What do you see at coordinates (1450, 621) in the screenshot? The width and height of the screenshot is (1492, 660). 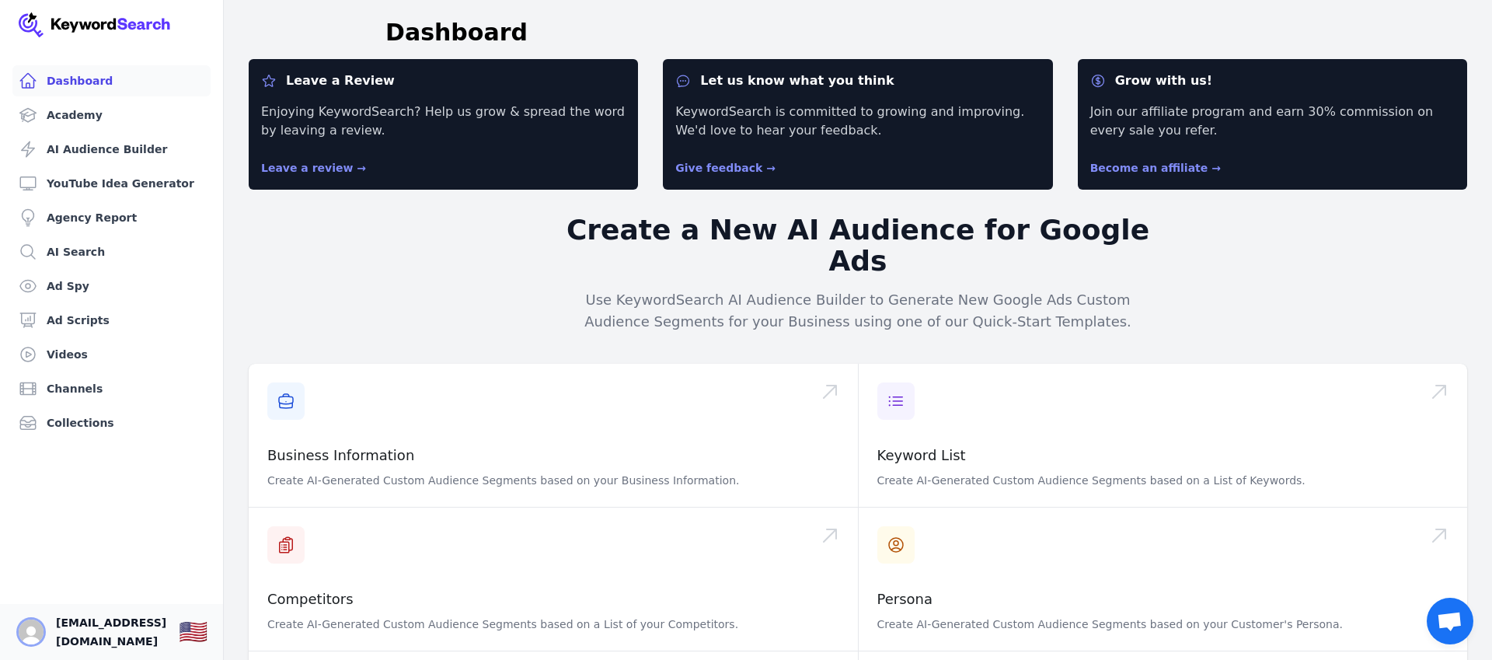 I see `div: Open chat` at bounding box center [1450, 621].